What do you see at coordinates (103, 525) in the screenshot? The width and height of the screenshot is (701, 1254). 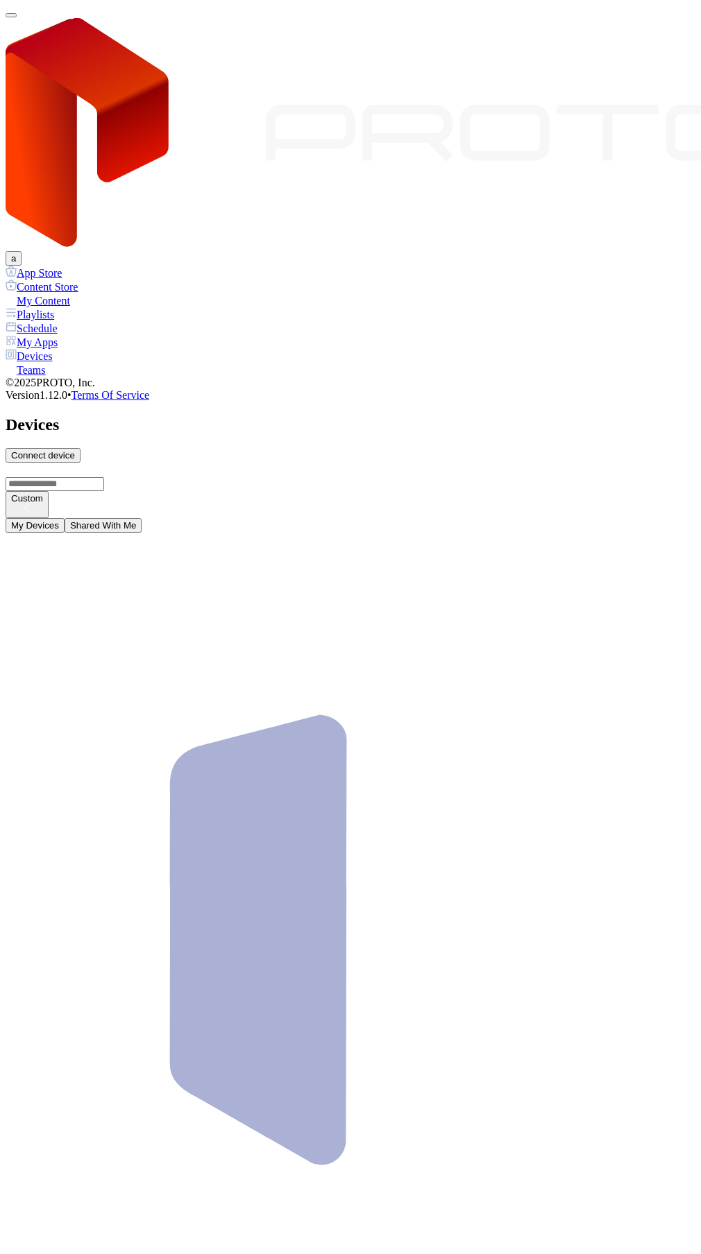 I see `button: Shared With Me` at bounding box center [103, 525].